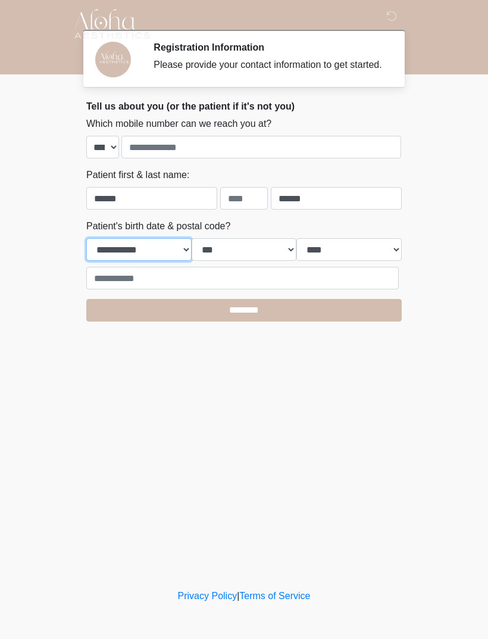 The image size is (488, 639). Describe the element at coordinates (112, 24) in the screenshot. I see `img: Aloha Aesthetics Logo` at that location.